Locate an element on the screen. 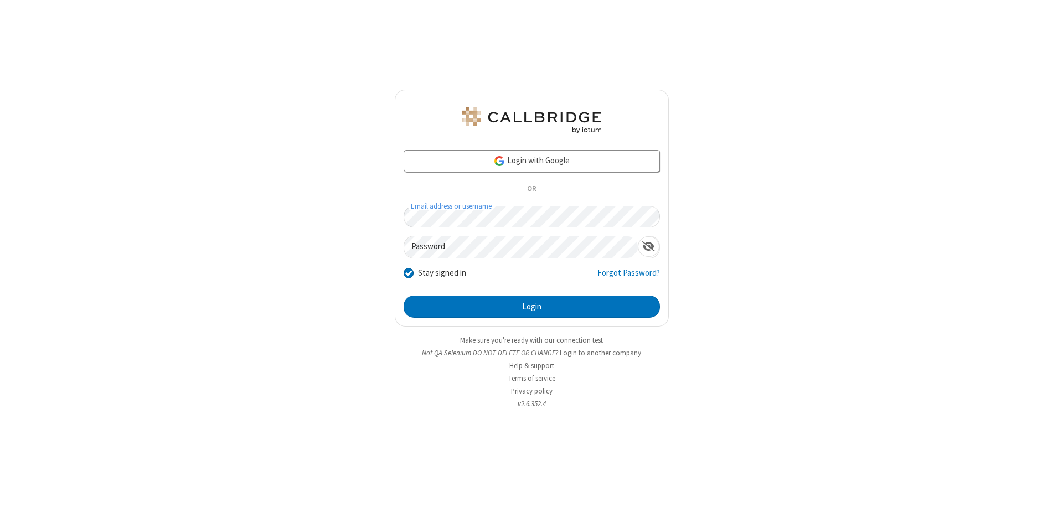 The height and width of the screenshot is (507, 1063). li: v2.6.352.4 is located at coordinates (532, 404).